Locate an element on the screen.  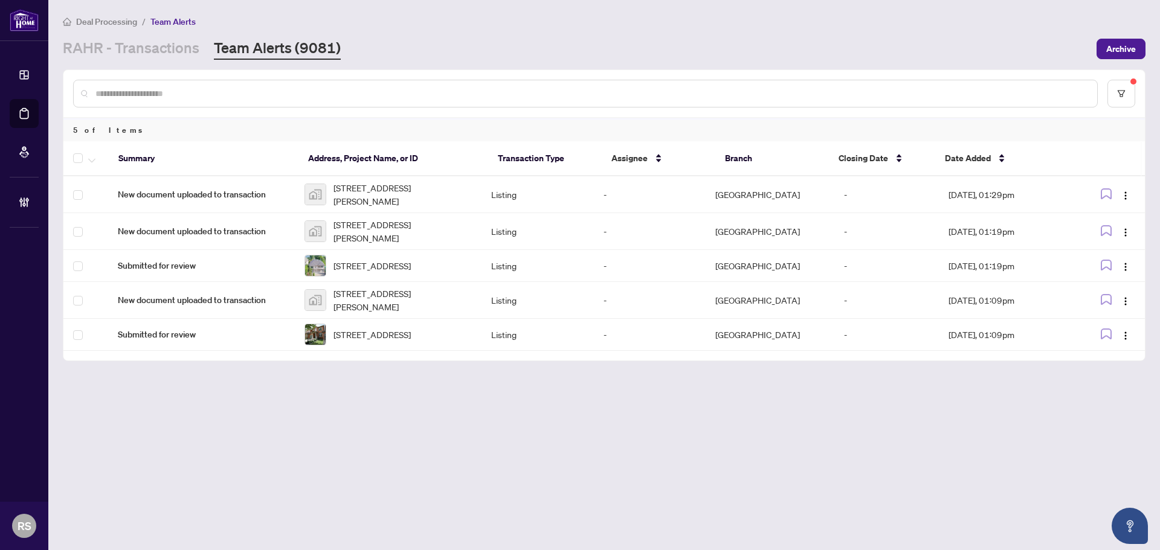
th: Date Added is located at coordinates (1003, 159).